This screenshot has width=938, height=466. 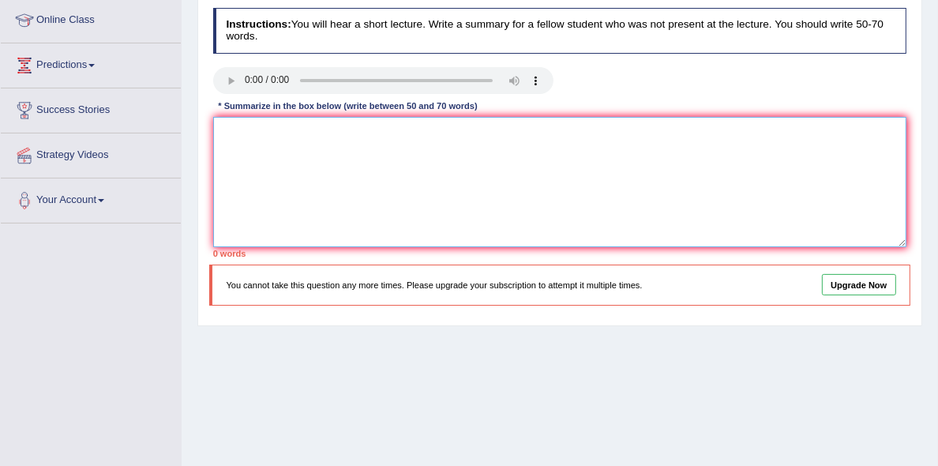 I want to click on p: You cannot take this question any more times. Please upgrade your subscription to attempt it mult..., so click(x=477, y=285).